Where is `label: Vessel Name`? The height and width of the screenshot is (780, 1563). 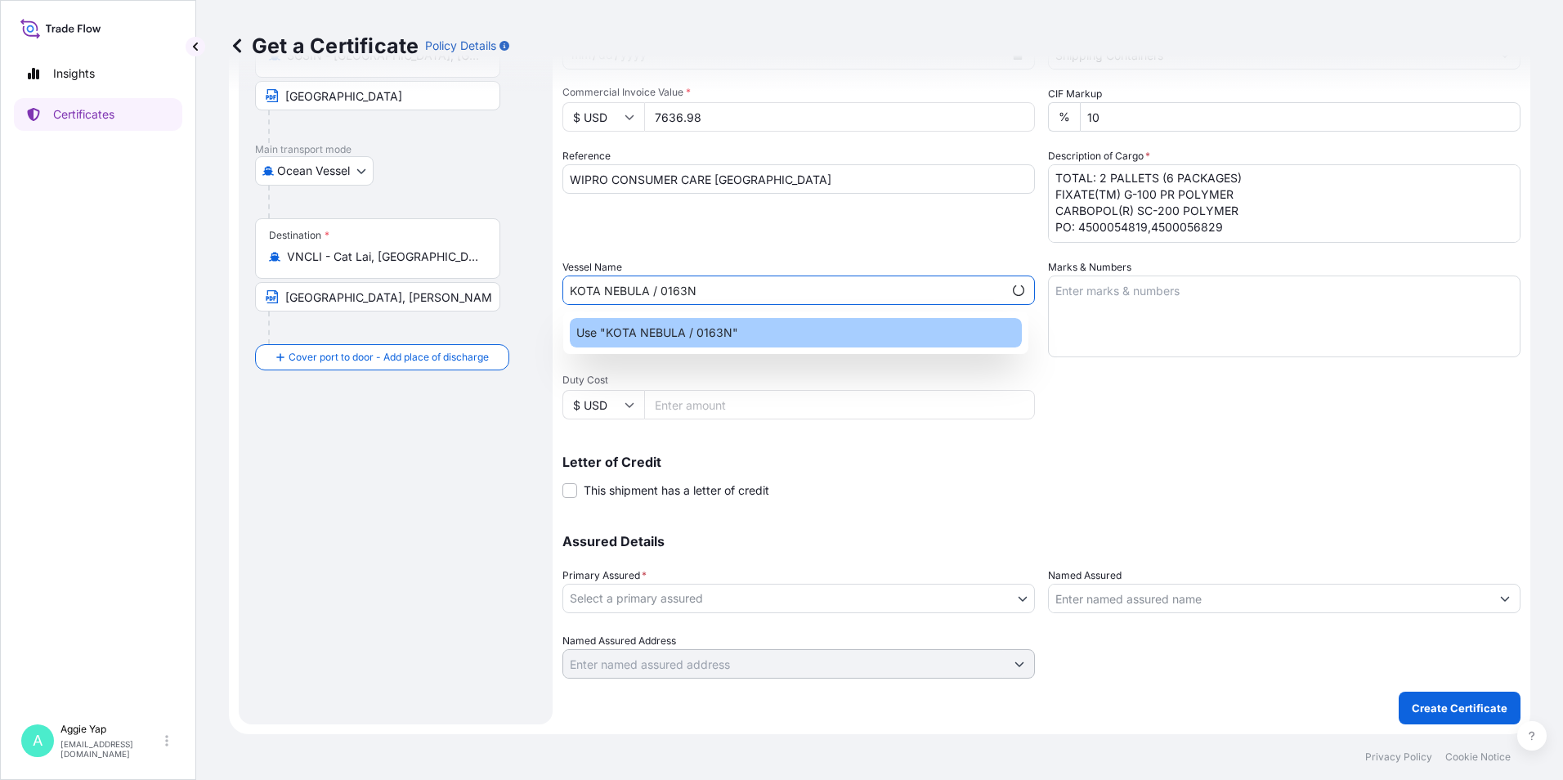 label: Vessel Name is located at coordinates (592, 267).